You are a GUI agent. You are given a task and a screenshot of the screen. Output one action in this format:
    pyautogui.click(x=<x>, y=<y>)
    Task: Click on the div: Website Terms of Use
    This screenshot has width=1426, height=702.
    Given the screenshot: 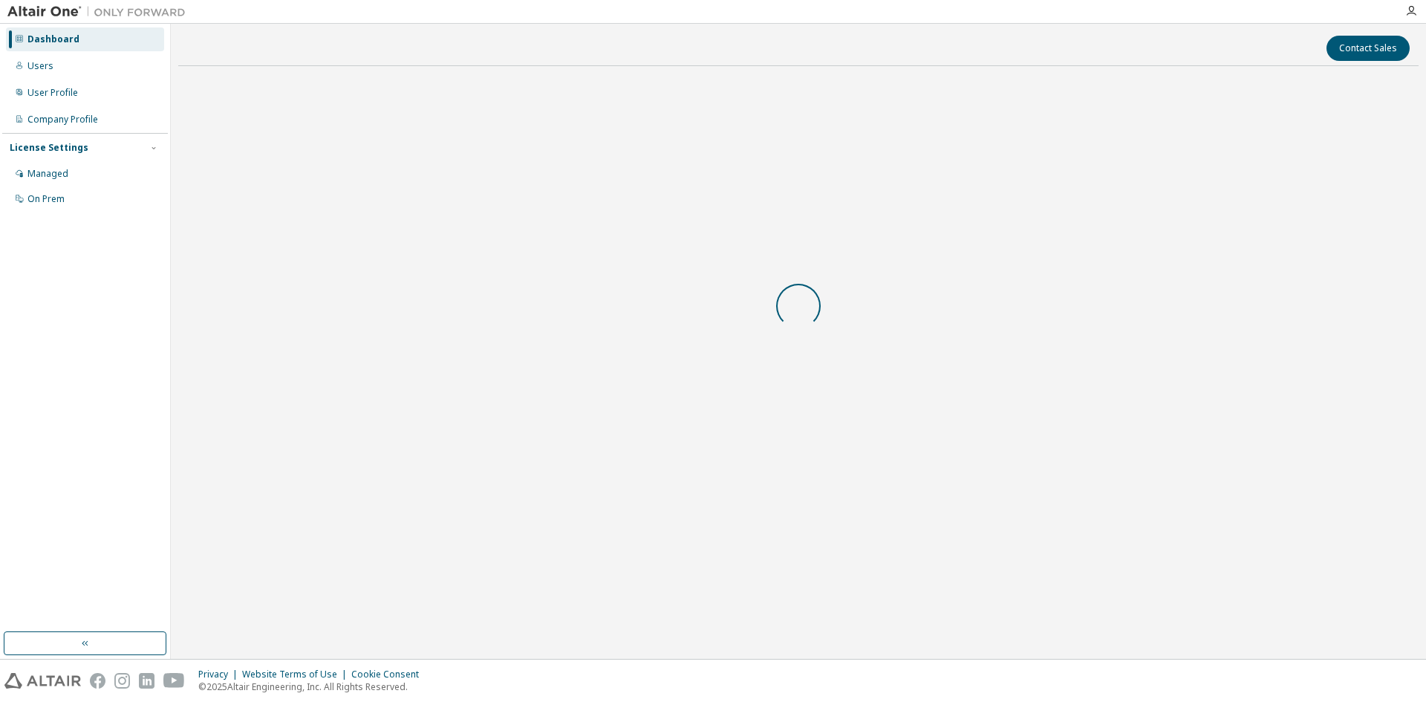 What is the action you would take?
    pyautogui.click(x=296, y=674)
    